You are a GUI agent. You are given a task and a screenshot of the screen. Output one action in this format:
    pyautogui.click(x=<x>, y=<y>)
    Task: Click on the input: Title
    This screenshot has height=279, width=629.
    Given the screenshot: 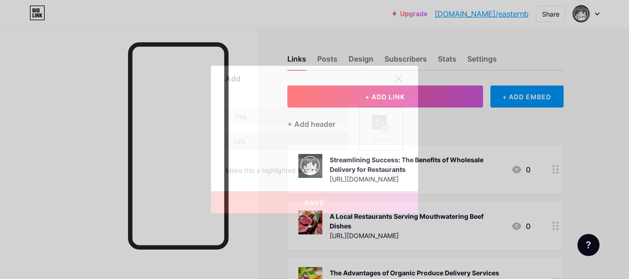 What is the action you would take?
    pyautogui.click(x=287, y=116)
    